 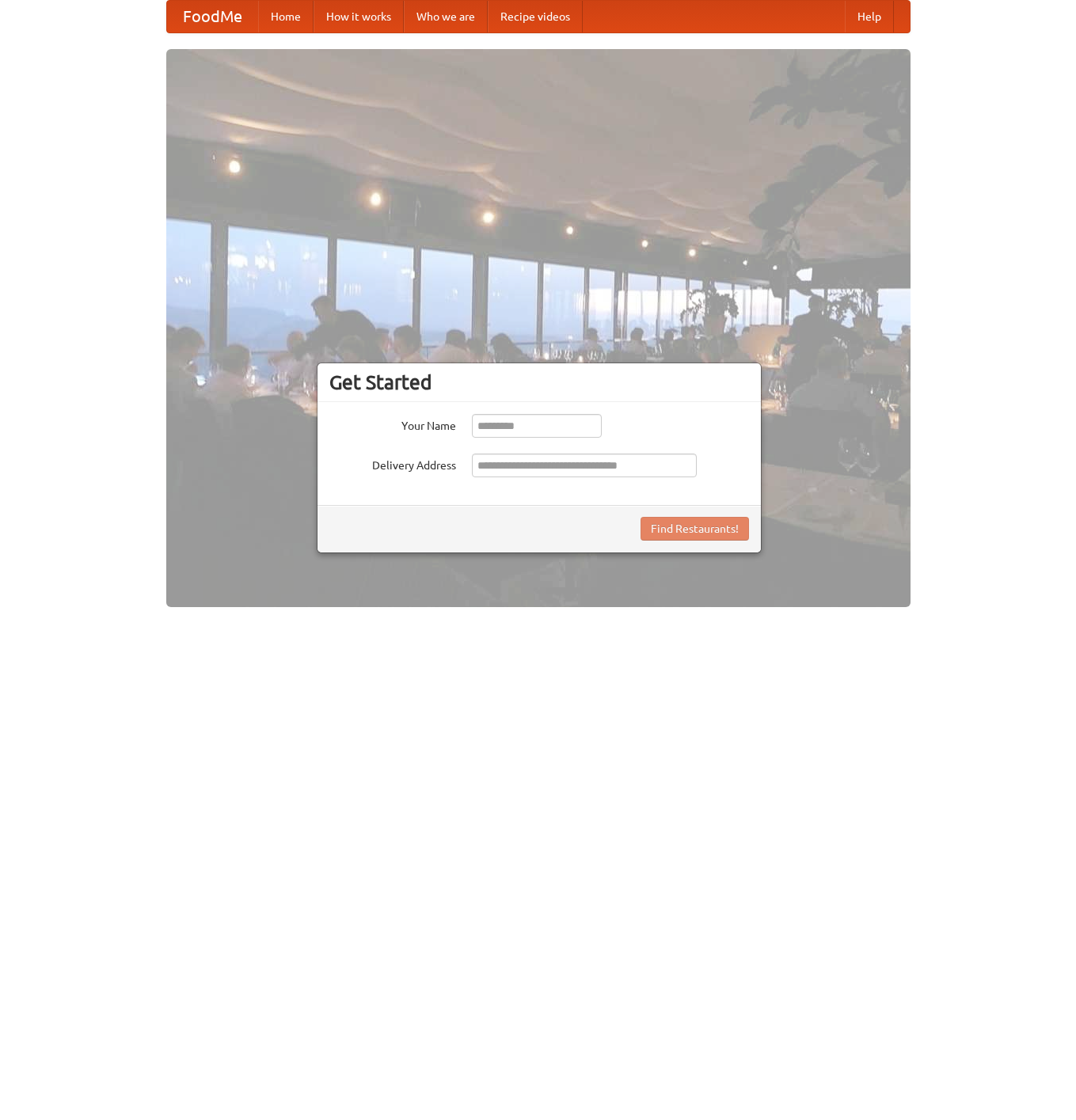 I want to click on a: How it works, so click(x=358, y=17).